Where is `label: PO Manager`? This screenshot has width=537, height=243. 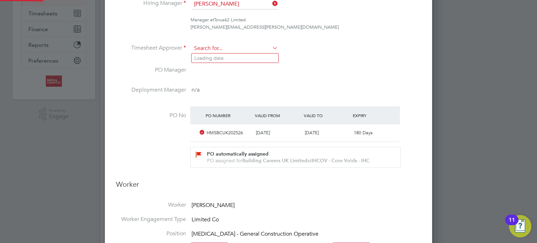
label: PO Manager is located at coordinates (151, 70).